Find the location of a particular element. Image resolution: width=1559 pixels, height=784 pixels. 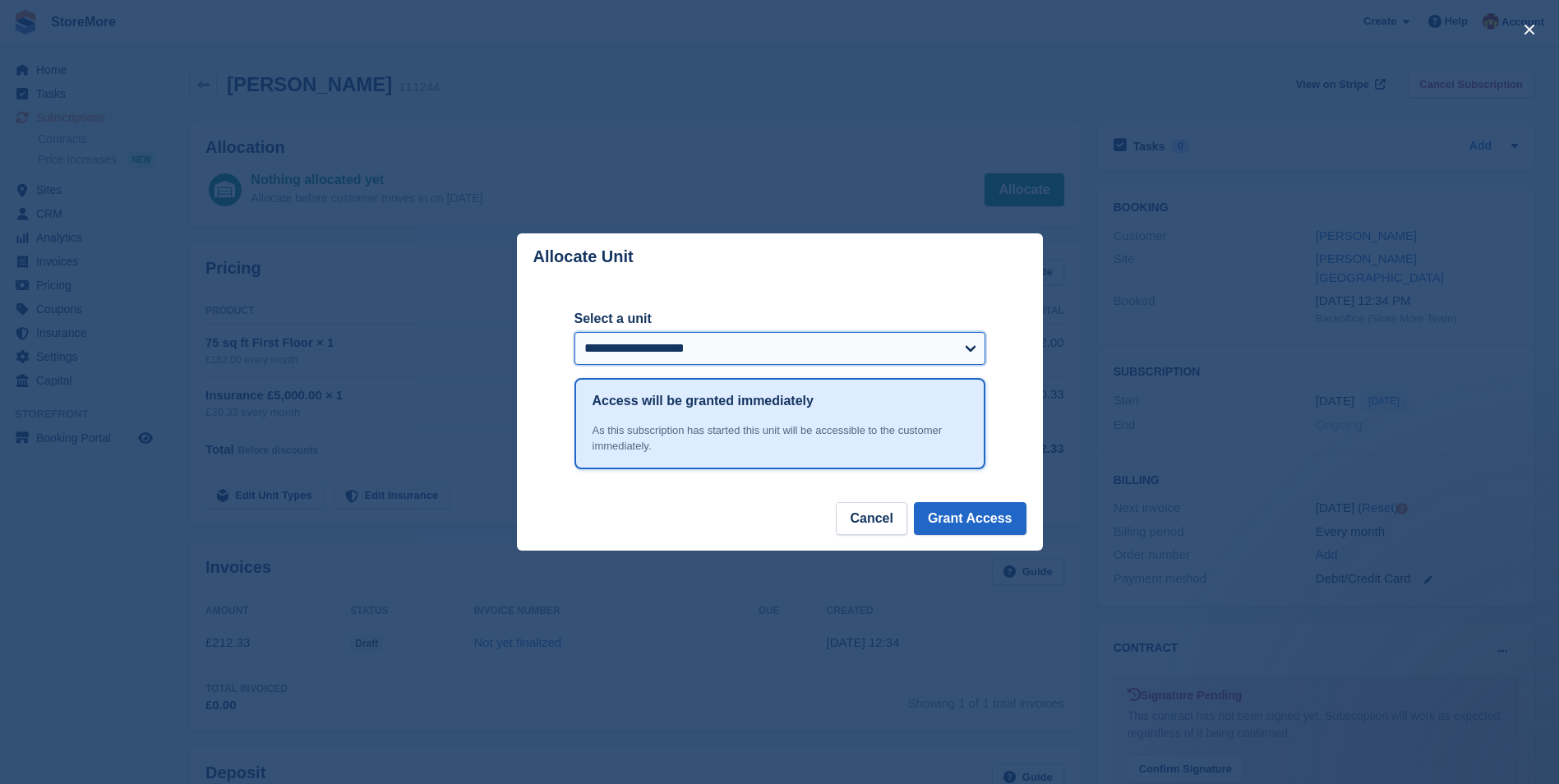

button: close is located at coordinates (1530, 30).